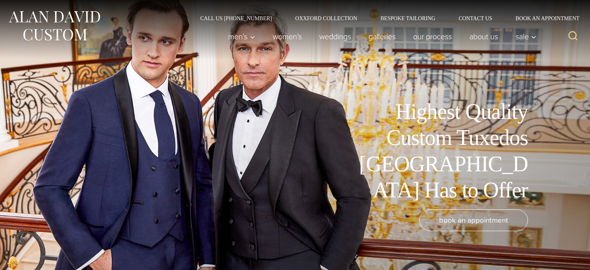  What do you see at coordinates (380, 36) in the screenshot?
I see `nav: Primary Navigation` at bounding box center [380, 36].